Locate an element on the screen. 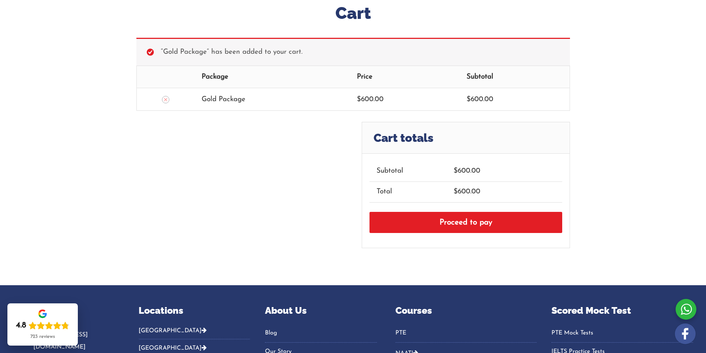  h1: Cart is located at coordinates (353, 13).